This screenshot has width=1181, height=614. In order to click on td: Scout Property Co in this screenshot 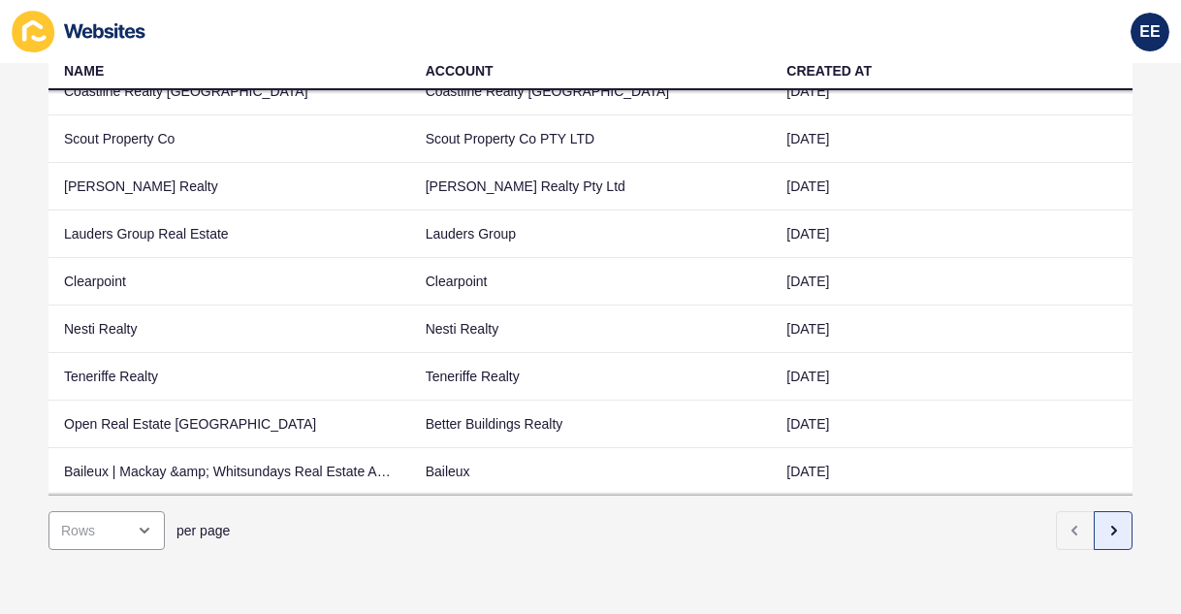, I will do `click(229, 139)`.